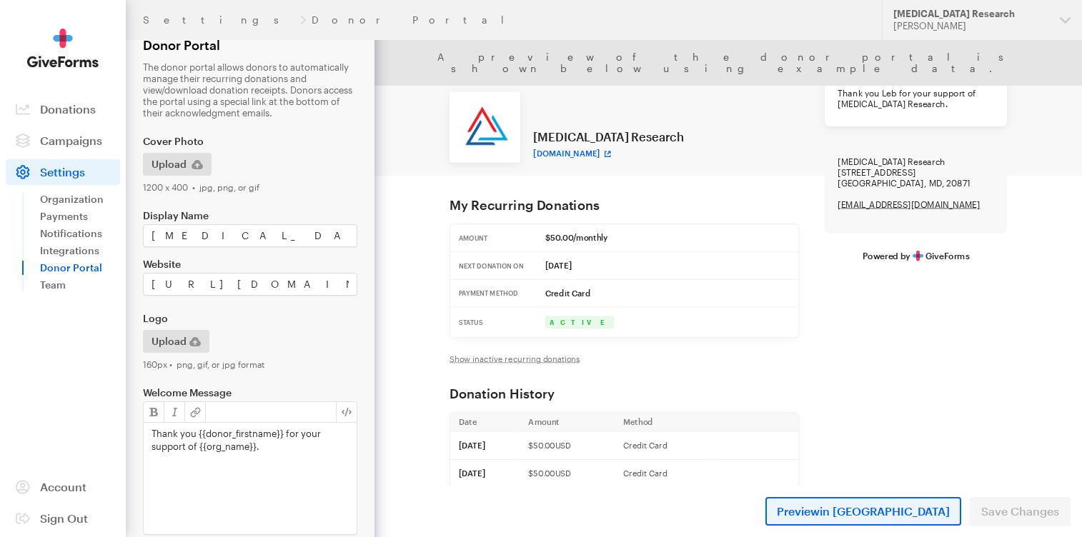  What do you see at coordinates (71, 140) in the screenshot?
I see `span: Campaigns` at bounding box center [71, 140].